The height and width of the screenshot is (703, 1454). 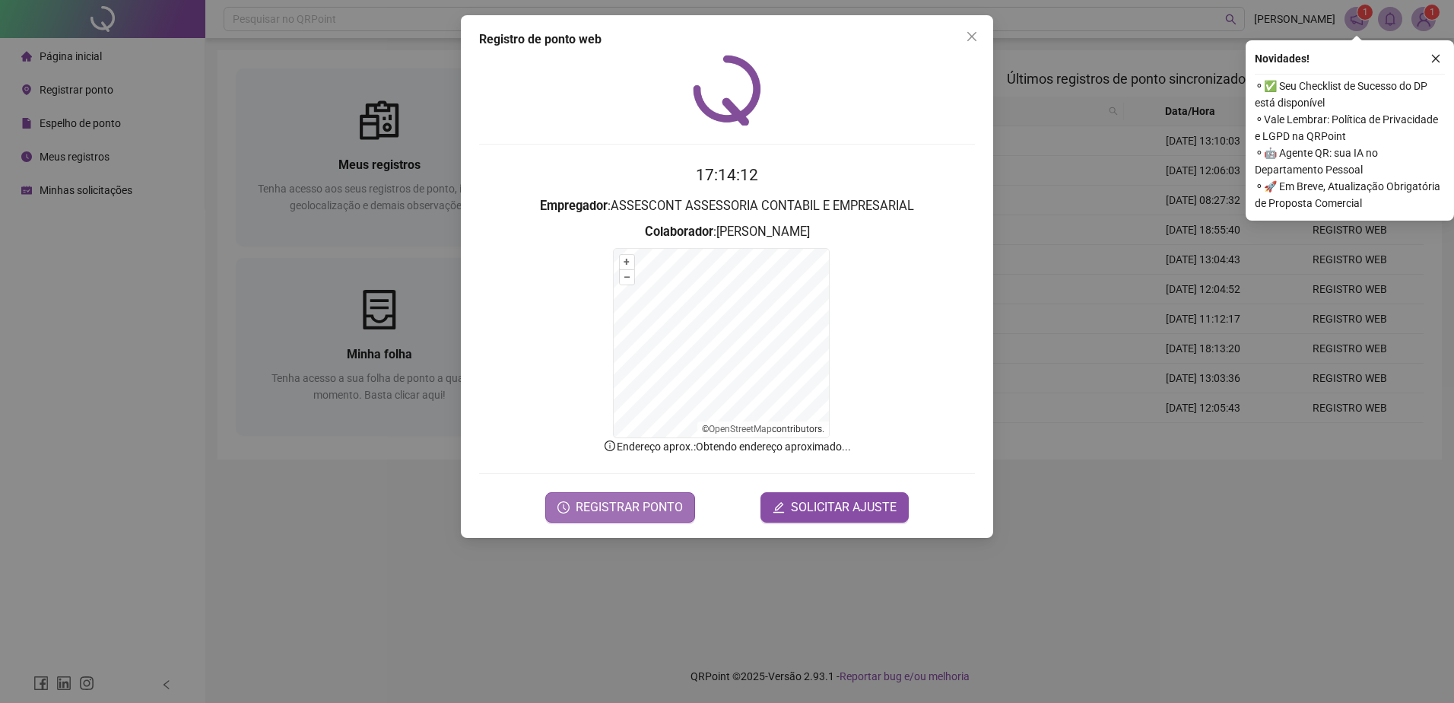 I want to click on time: 17:14:12, so click(x=727, y=175).